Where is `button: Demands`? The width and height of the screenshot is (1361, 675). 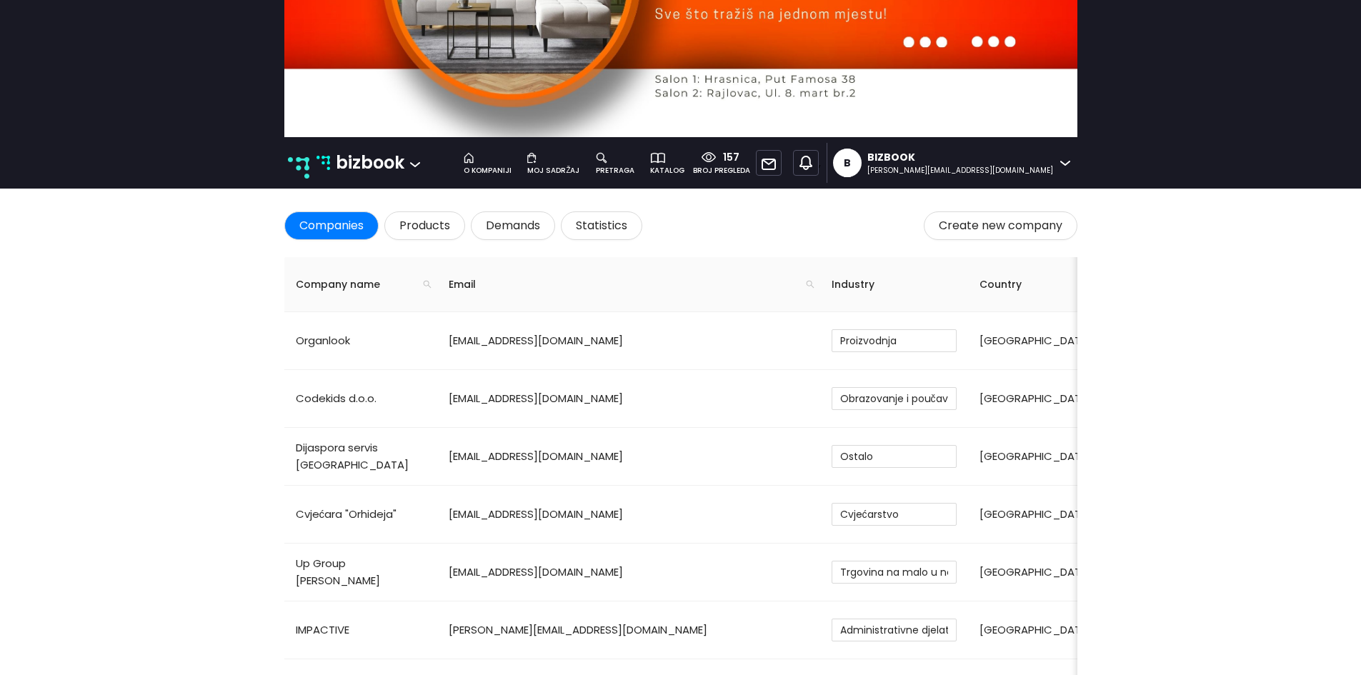
button: Demands is located at coordinates (513, 226).